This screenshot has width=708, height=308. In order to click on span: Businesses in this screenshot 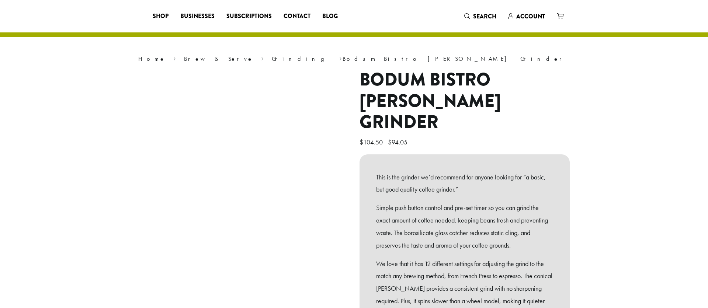, I will do `click(197, 16)`.